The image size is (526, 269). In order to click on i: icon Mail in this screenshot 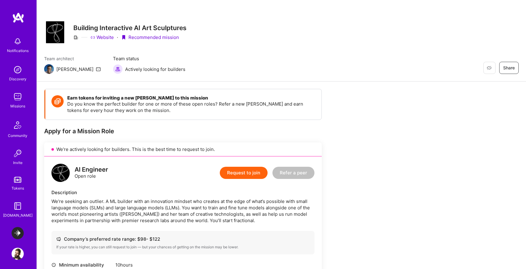, I will do `click(98, 69)`.